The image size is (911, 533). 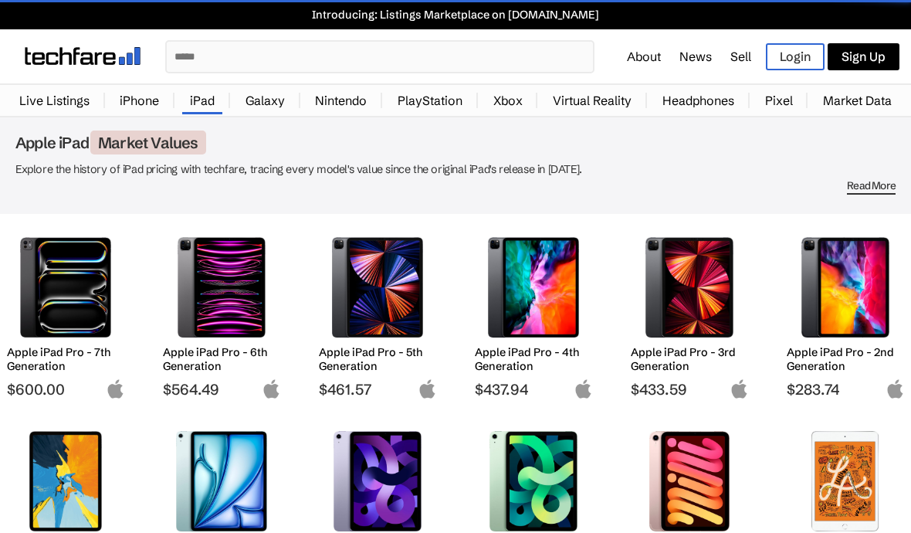 What do you see at coordinates (508, 100) in the screenshot?
I see `a: Xbox` at bounding box center [508, 100].